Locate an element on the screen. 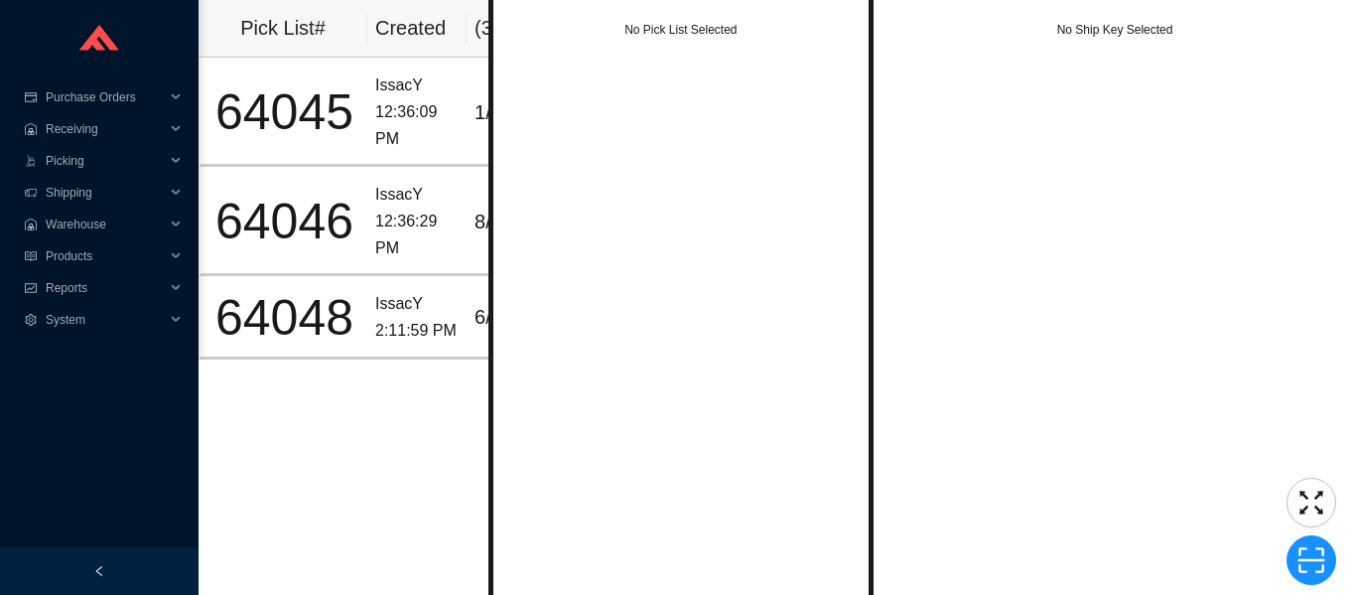 The width and height of the screenshot is (1356, 595). span: Shipping is located at coordinates (105, 193).